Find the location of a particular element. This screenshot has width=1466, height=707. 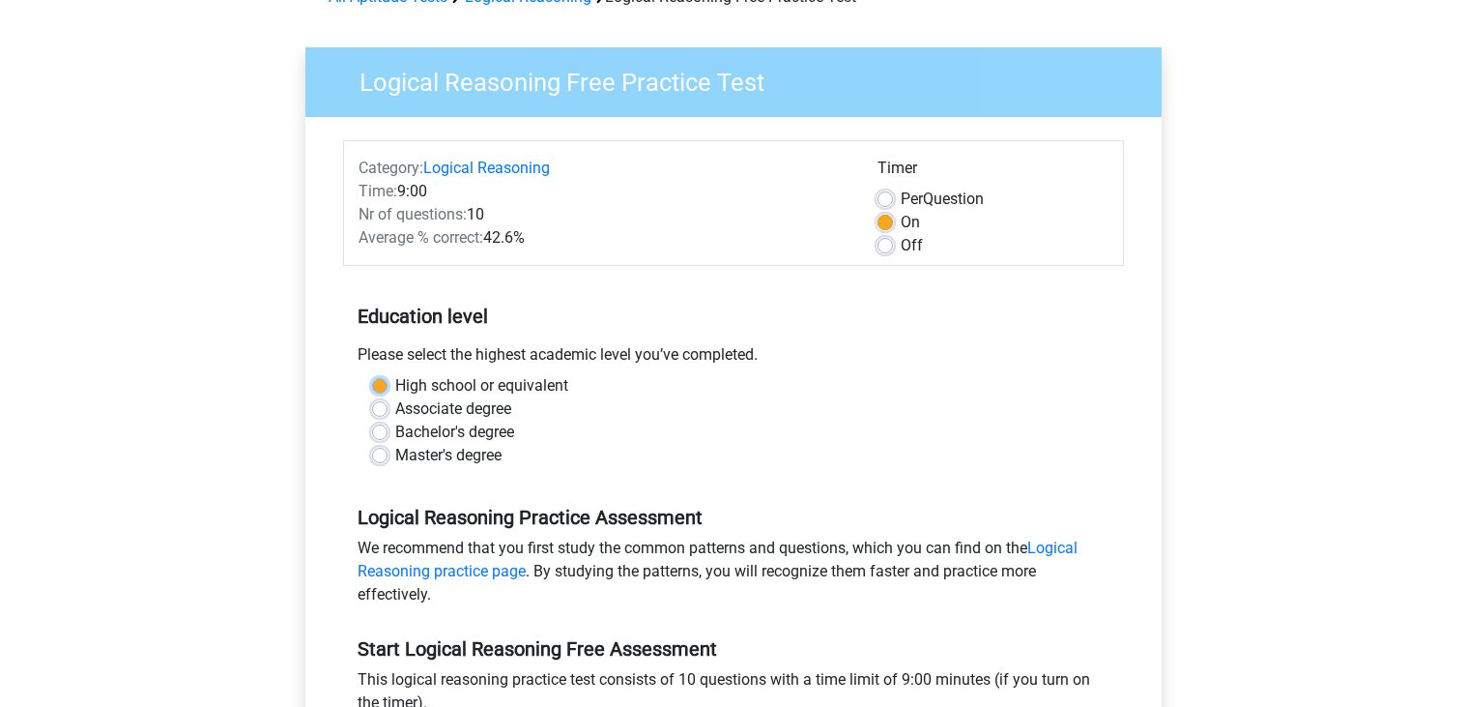

label: On is located at coordinates (911, 222).